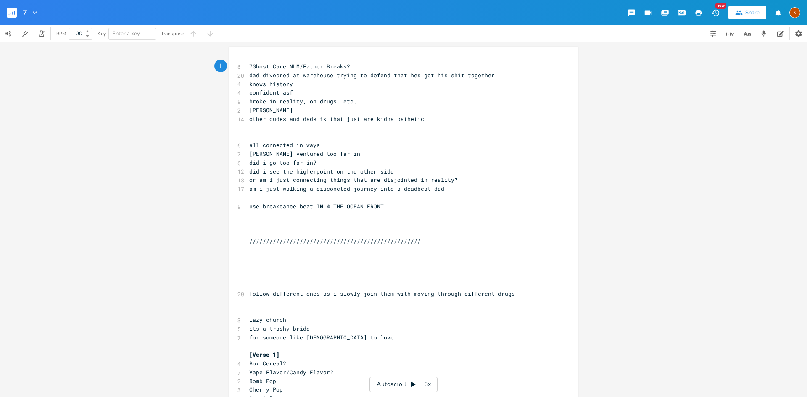 This screenshot has width=807, height=397. What do you see at coordinates (721, 5) in the screenshot?
I see `div: New` at bounding box center [721, 5].